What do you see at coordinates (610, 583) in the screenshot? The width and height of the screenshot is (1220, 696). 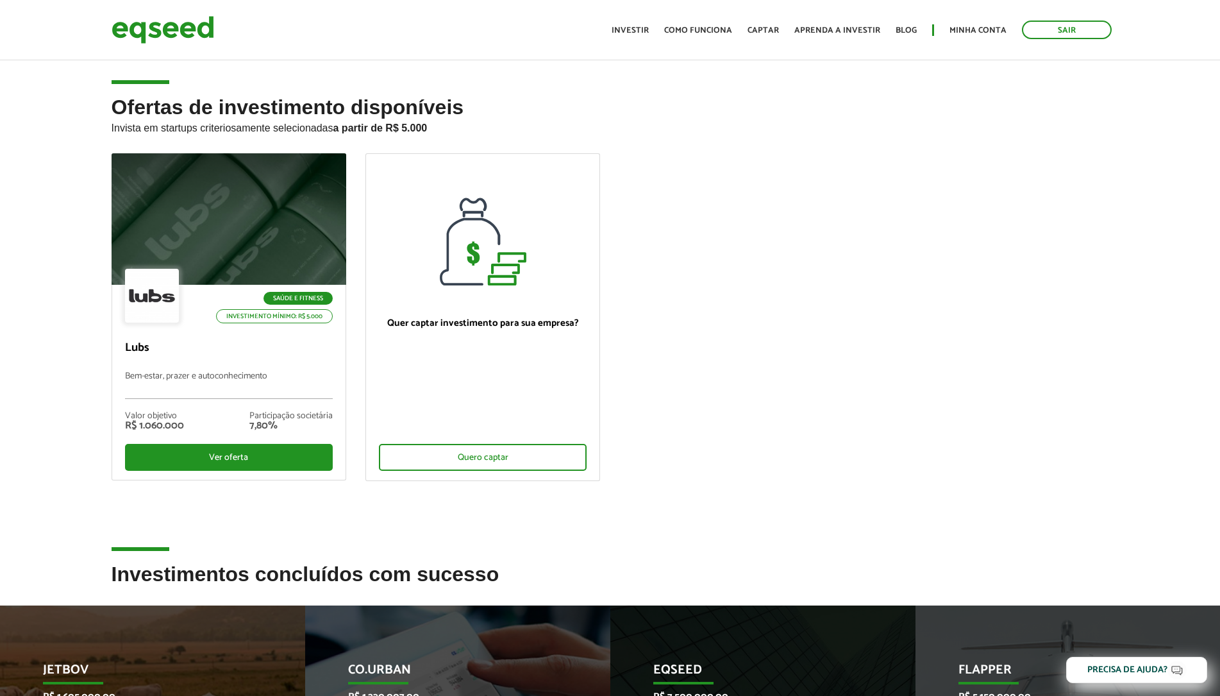 I see `h2: Investimentos concluídos com sucesso` at bounding box center [610, 583].